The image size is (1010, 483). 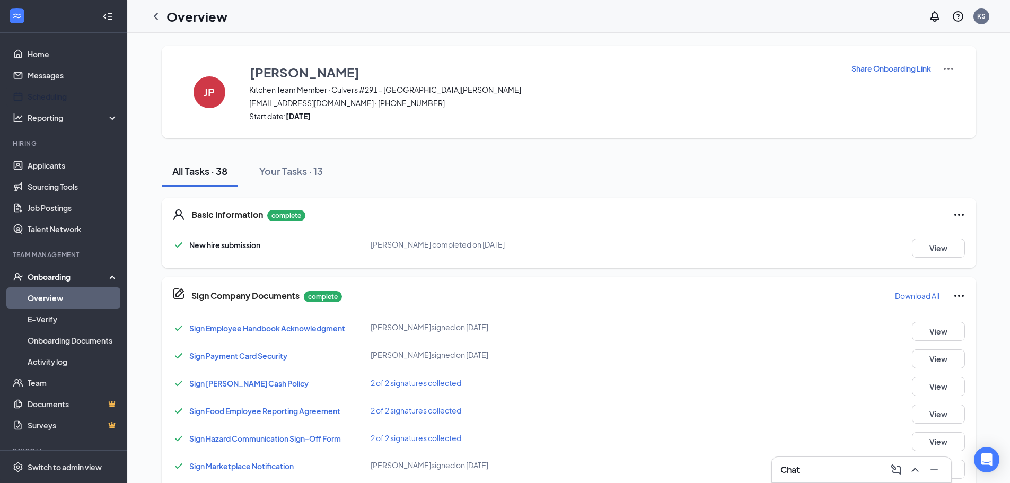 What do you see at coordinates (917, 296) in the screenshot?
I see `button: Download All` at bounding box center [917, 296].